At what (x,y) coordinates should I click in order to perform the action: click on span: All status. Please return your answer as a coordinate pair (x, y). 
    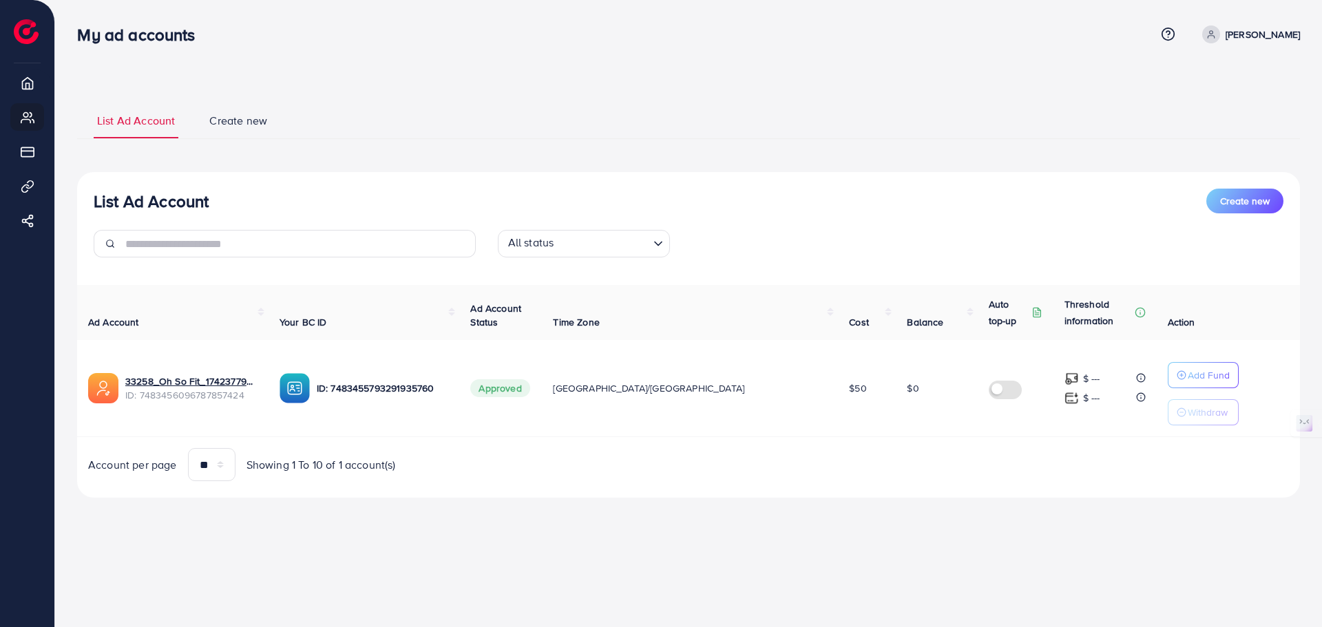
    Looking at the image, I should click on (531, 243).